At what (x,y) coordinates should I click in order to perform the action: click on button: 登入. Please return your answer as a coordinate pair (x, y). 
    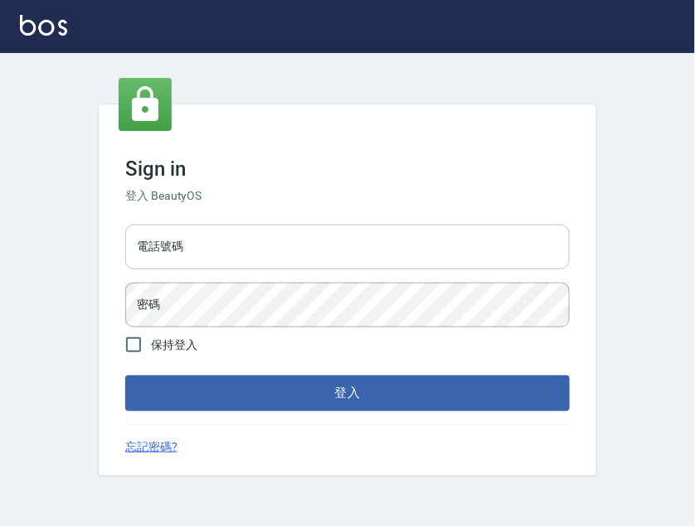
    Looking at the image, I should click on (347, 393).